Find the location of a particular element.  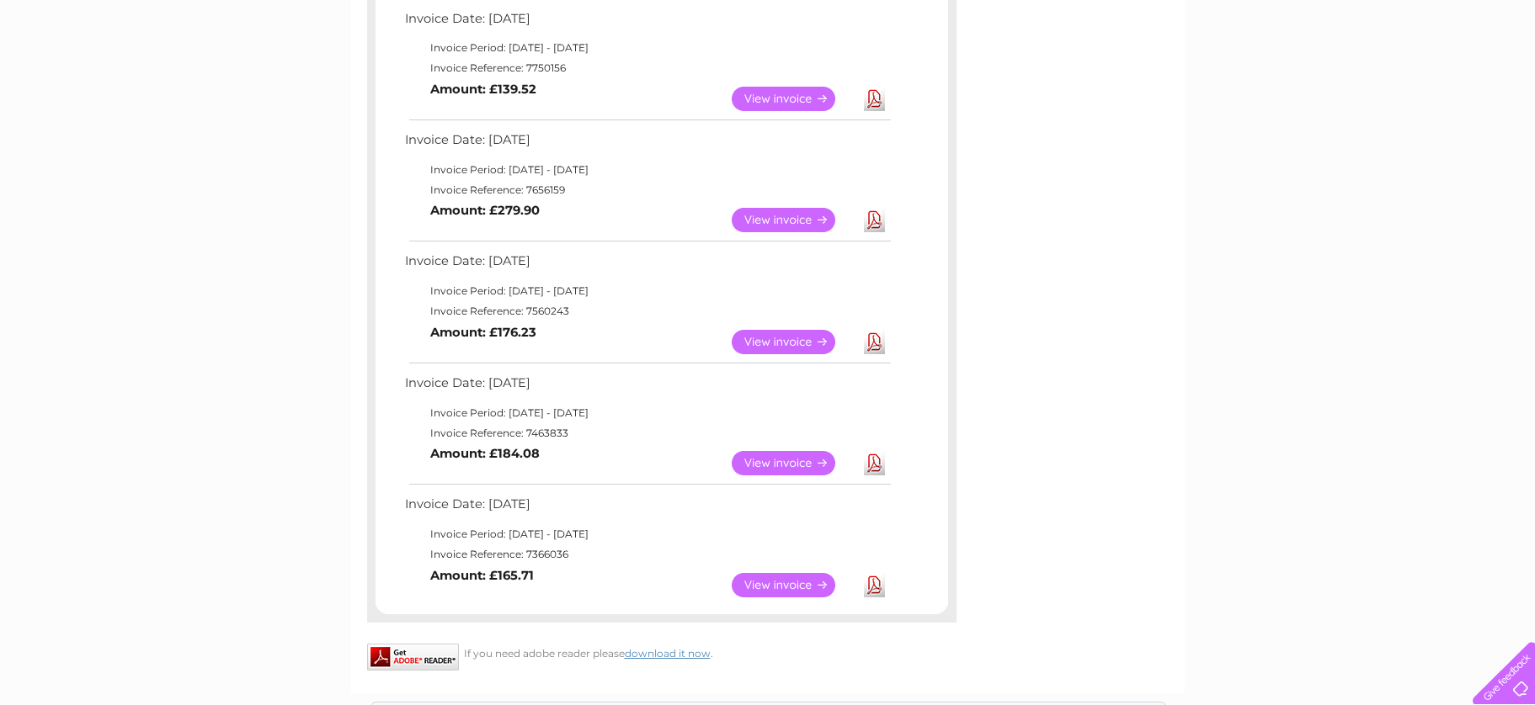

a: Energy is located at coordinates (1299, 77).